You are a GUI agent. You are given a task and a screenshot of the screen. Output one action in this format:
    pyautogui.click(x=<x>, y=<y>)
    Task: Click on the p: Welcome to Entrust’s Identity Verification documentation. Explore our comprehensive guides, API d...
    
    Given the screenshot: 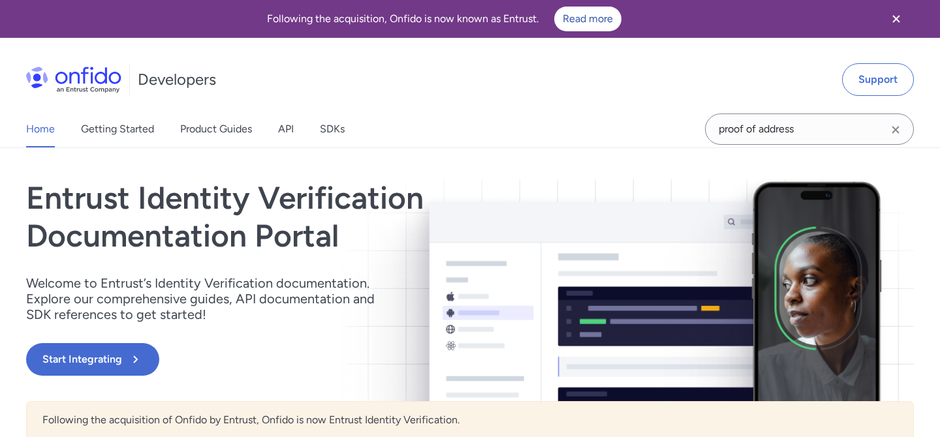 What is the action you would take?
    pyautogui.click(x=209, y=299)
    